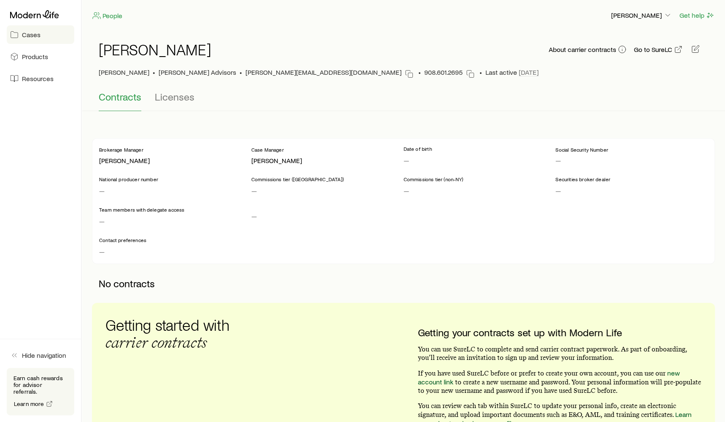 This screenshot has height=422, width=725. What do you see at coordinates (632, 151) in the screenshot?
I see `p: Social Security Number` at bounding box center [632, 151].